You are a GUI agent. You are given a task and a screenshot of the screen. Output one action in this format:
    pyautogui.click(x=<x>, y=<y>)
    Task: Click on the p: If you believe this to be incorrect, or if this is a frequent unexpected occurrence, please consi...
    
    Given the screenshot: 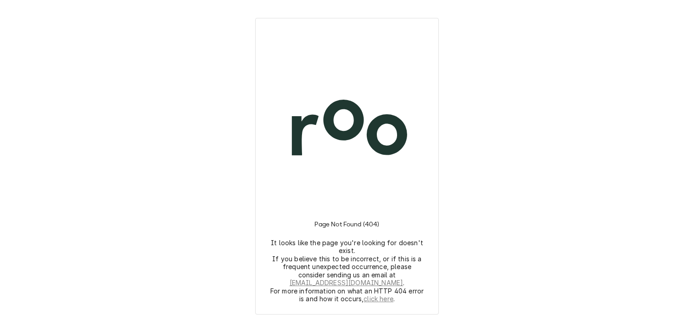 What is the action you would take?
    pyautogui.click(x=347, y=271)
    